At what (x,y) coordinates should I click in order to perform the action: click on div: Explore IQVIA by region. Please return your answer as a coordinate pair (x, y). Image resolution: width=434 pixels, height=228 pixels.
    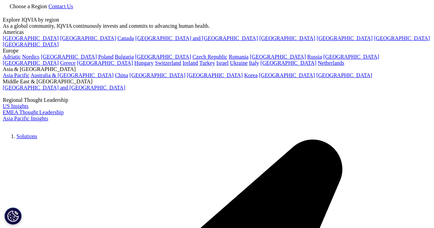
    Looking at the image, I should click on (217, 20).